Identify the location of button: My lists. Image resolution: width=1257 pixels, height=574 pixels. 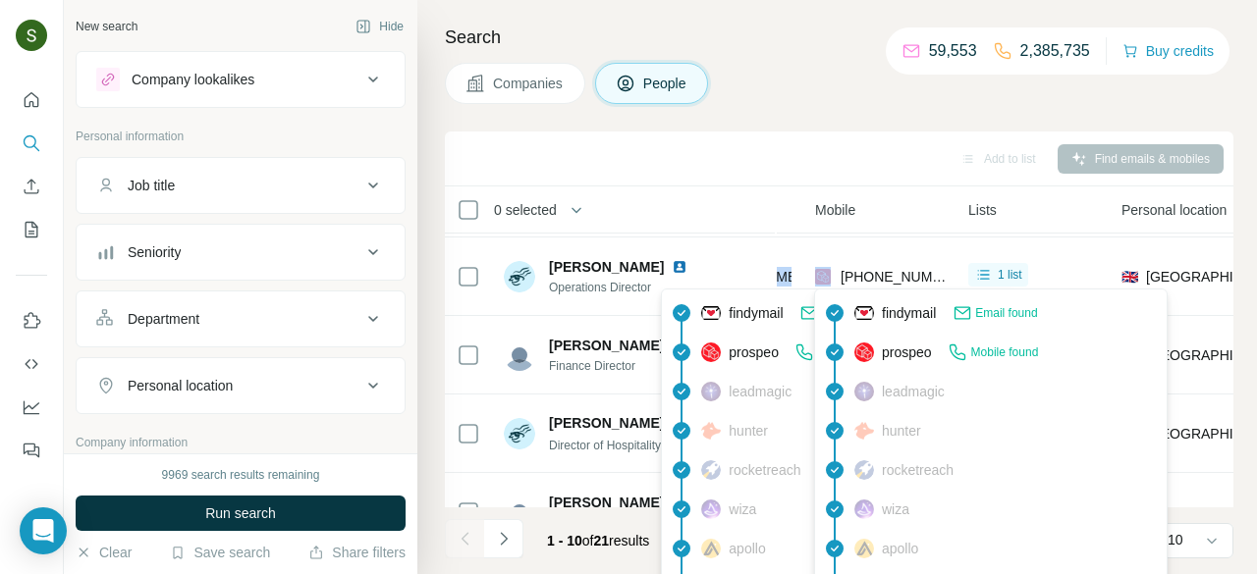
(31, 230).